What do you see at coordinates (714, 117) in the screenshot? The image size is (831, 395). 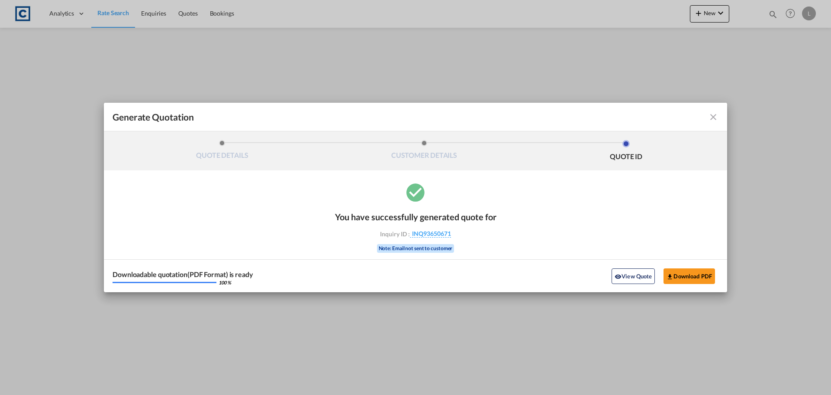 I see `md-icon: icon-close fg-AAA8AD cursor m-0` at bounding box center [714, 117].